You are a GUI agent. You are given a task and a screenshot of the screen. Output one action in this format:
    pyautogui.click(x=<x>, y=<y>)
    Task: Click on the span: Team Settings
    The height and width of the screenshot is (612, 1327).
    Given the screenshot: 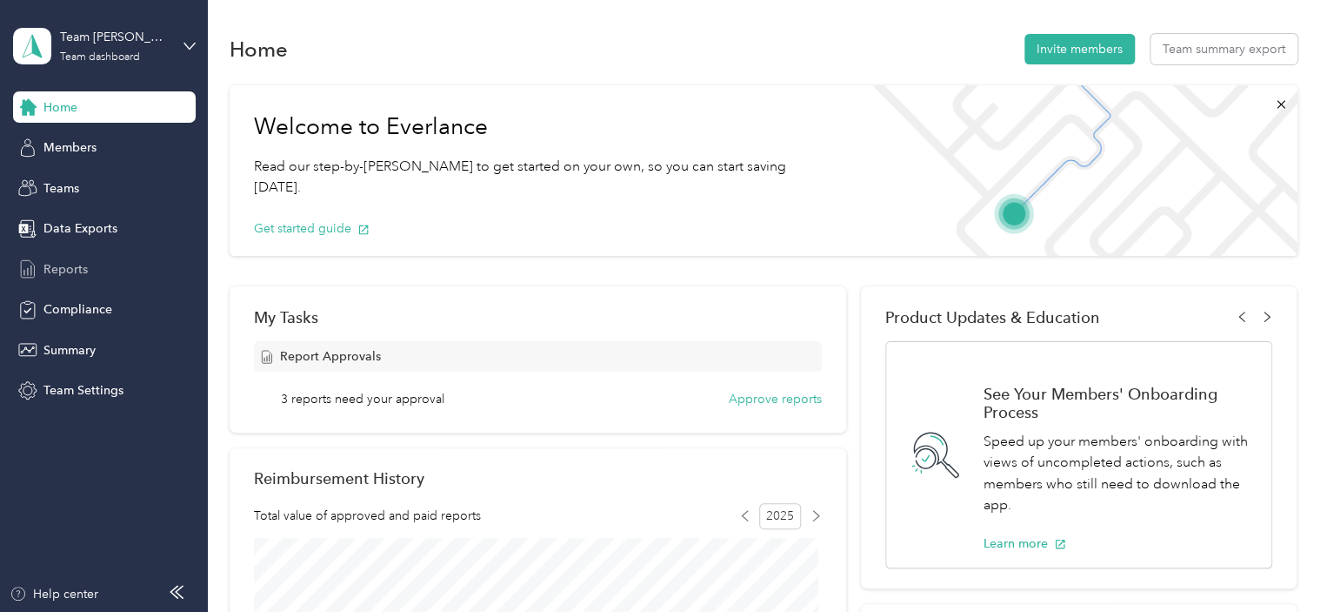 What is the action you would take?
    pyautogui.click(x=84, y=390)
    